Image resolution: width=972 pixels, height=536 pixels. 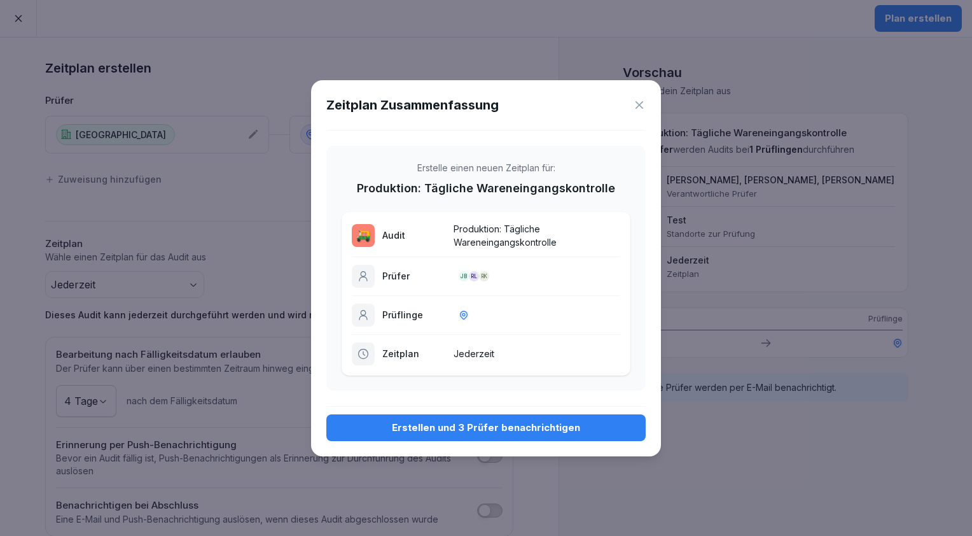 What do you see at coordinates (474, 276) in the screenshot?
I see `div: RL` at bounding box center [474, 276].